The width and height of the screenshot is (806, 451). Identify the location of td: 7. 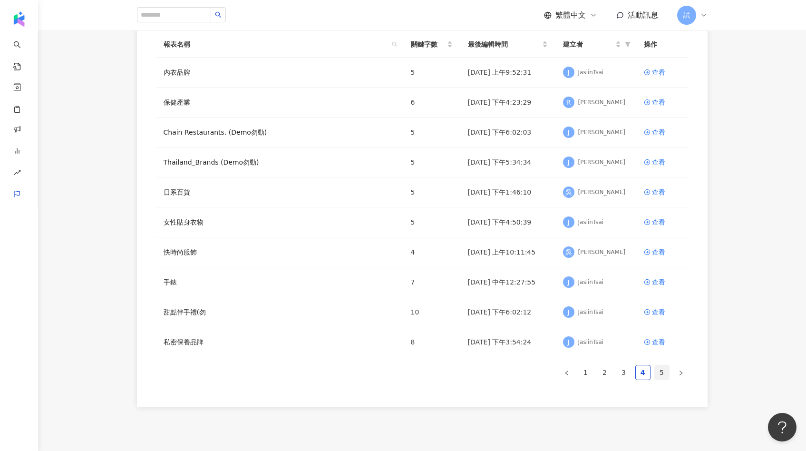
(432, 282).